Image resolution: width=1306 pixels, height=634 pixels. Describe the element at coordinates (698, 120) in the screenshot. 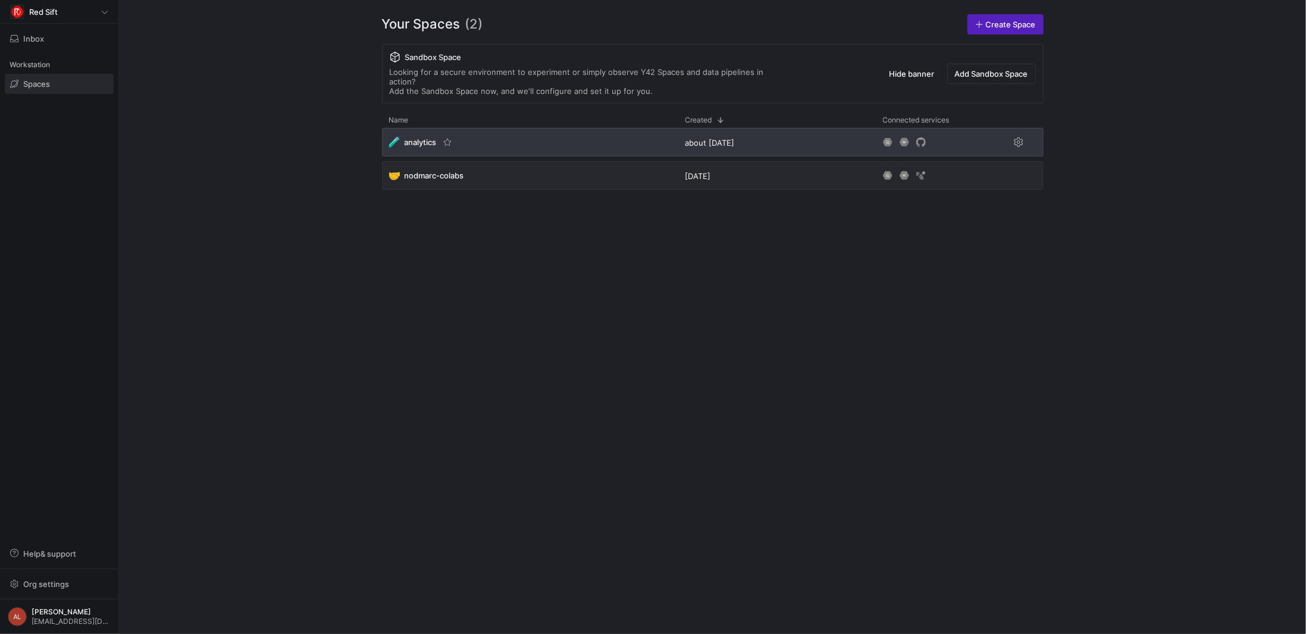

I see `span: Created` at that location.